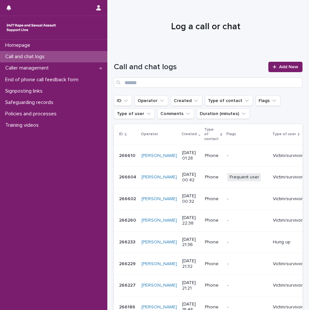 This screenshot has width=309, height=310. I want to click on p: Created, so click(189, 134).